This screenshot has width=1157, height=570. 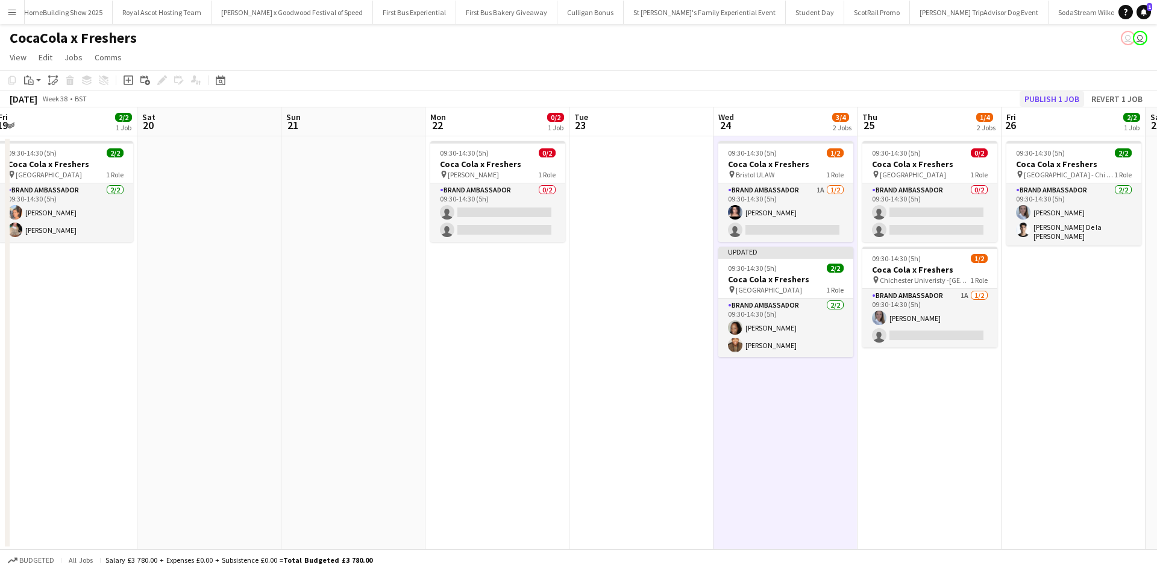 What do you see at coordinates (74, 57) in the screenshot?
I see `span: Jobs` at bounding box center [74, 57].